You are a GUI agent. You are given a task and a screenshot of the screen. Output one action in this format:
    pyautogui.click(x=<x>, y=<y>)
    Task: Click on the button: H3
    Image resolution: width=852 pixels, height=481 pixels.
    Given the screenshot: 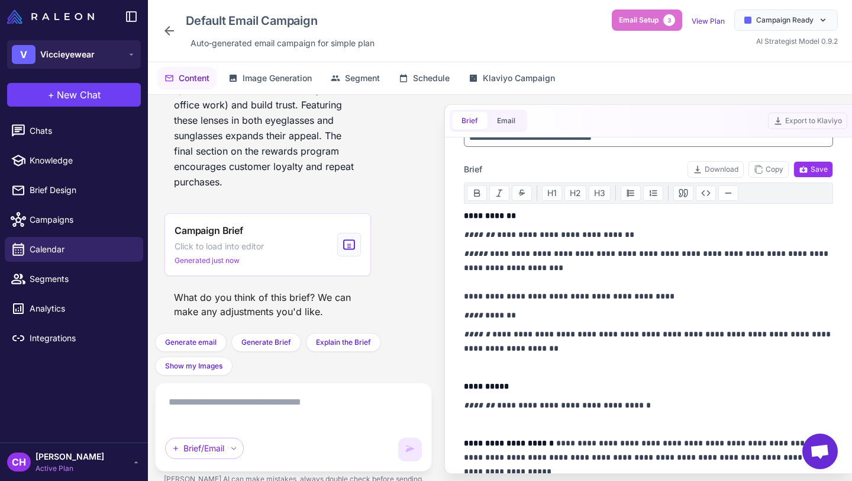 What is the action you would take?
    pyautogui.click(x=600, y=193)
    